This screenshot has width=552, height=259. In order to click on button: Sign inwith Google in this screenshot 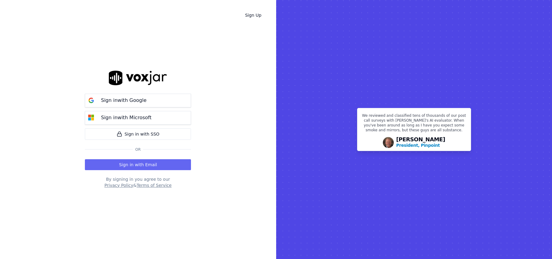, I will do `click(138, 100)`.